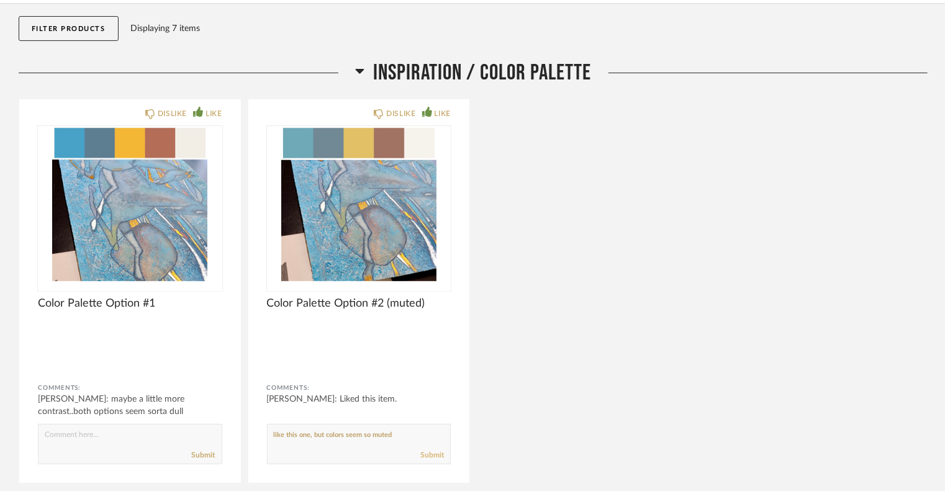 This screenshot has width=945, height=491. I want to click on span: Color Palette Option #2 (muted), so click(359, 303).